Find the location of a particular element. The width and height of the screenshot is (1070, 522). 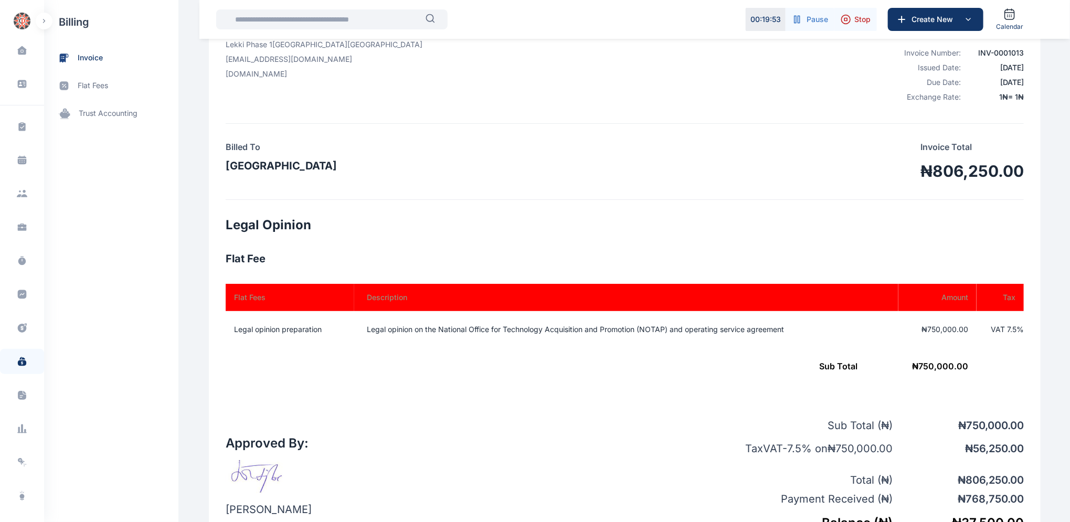

span: trust accounting is located at coordinates (108, 113).